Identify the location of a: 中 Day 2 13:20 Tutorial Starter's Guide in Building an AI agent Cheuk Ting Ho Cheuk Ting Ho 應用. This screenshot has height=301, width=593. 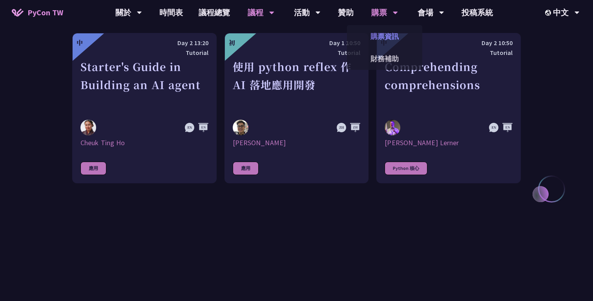
(144, 108).